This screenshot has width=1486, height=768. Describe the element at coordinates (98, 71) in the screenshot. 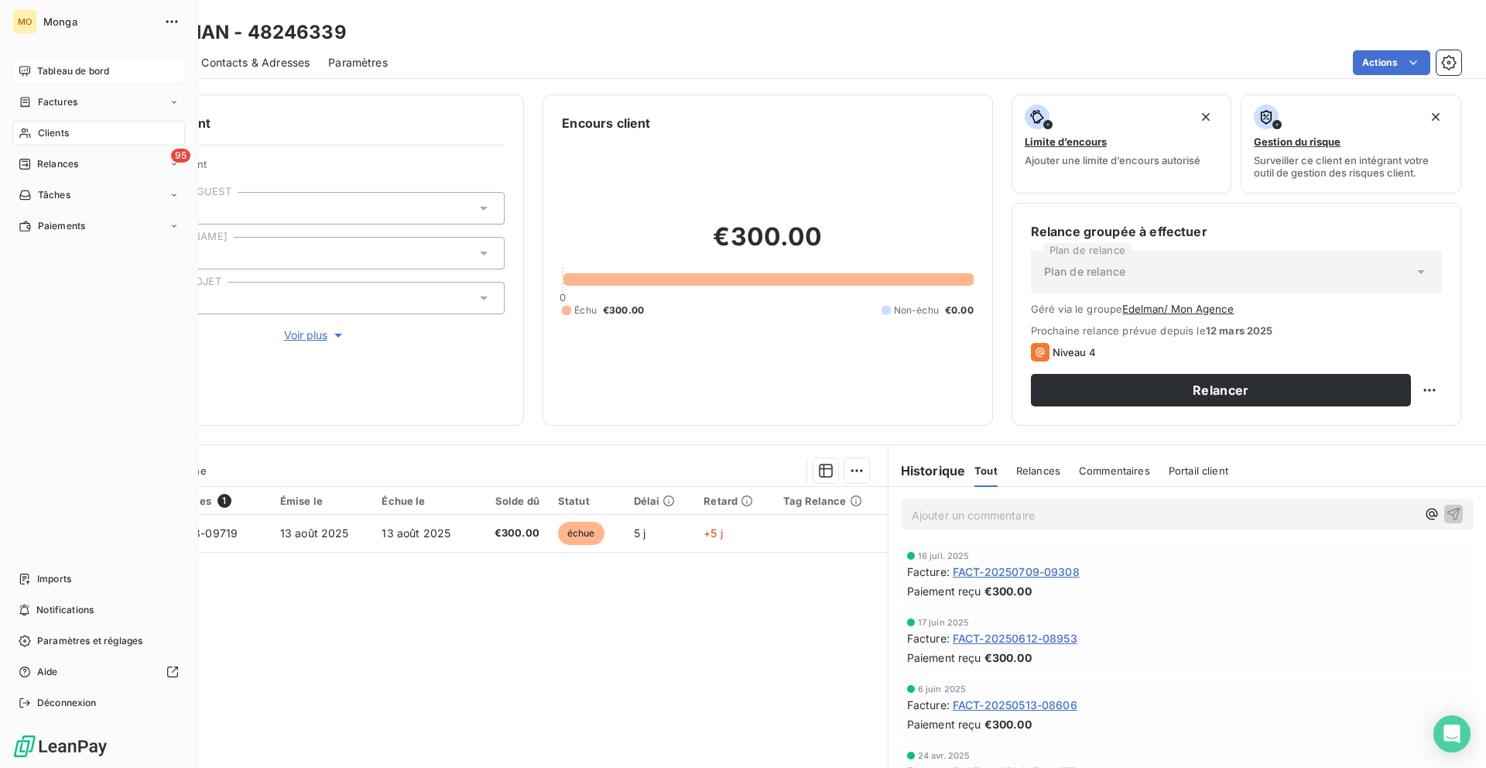

I see `a: Tableau de bord` at that location.